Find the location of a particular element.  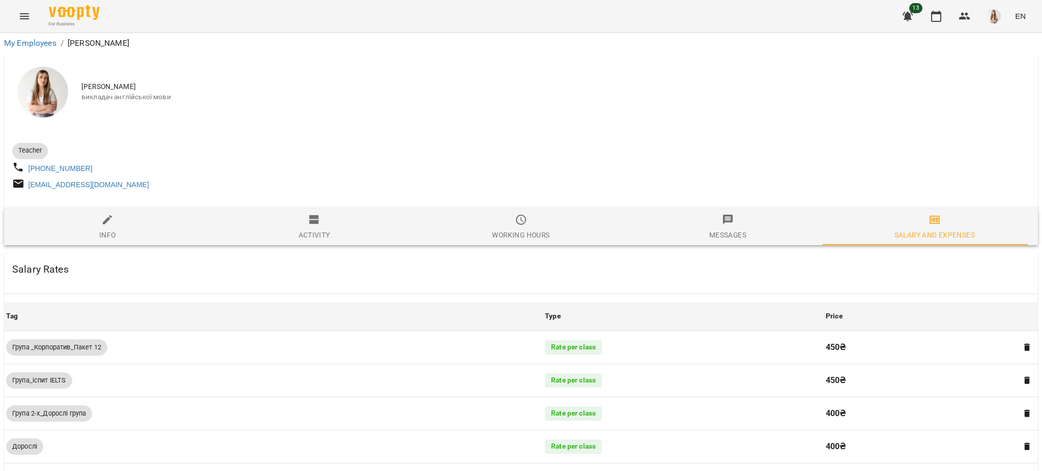

span: Група _Корпоратив_Пакет 12 is located at coordinates (56, 347).